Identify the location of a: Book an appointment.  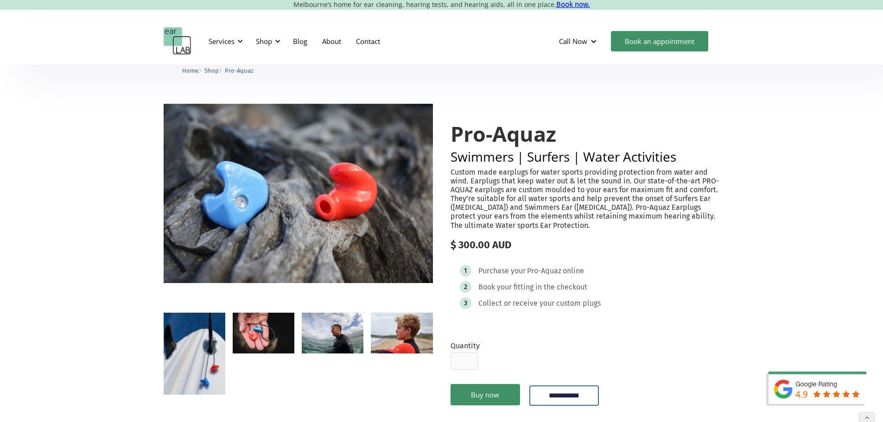
(659, 41).